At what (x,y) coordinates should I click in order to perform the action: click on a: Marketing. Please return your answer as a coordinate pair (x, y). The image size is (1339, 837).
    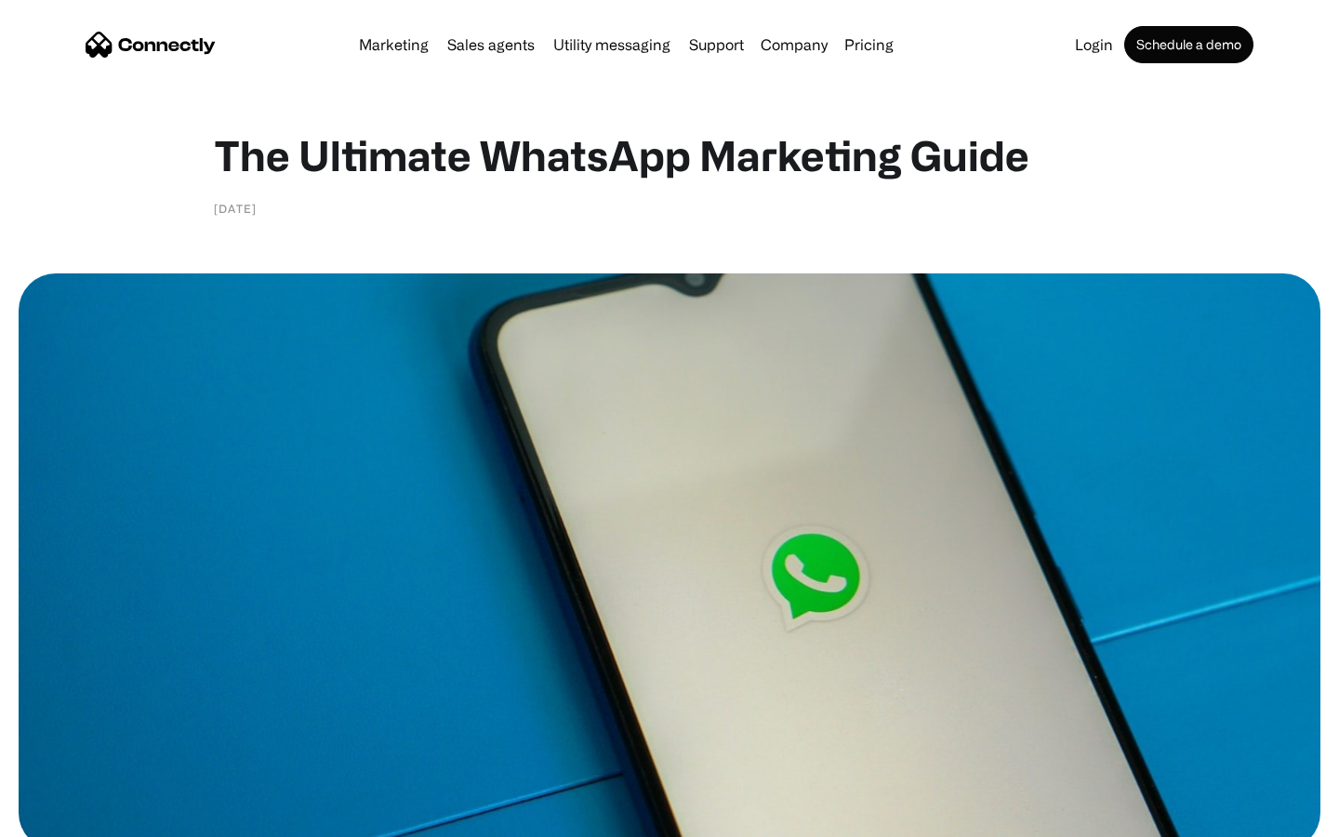
    Looking at the image, I should click on (393, 45).